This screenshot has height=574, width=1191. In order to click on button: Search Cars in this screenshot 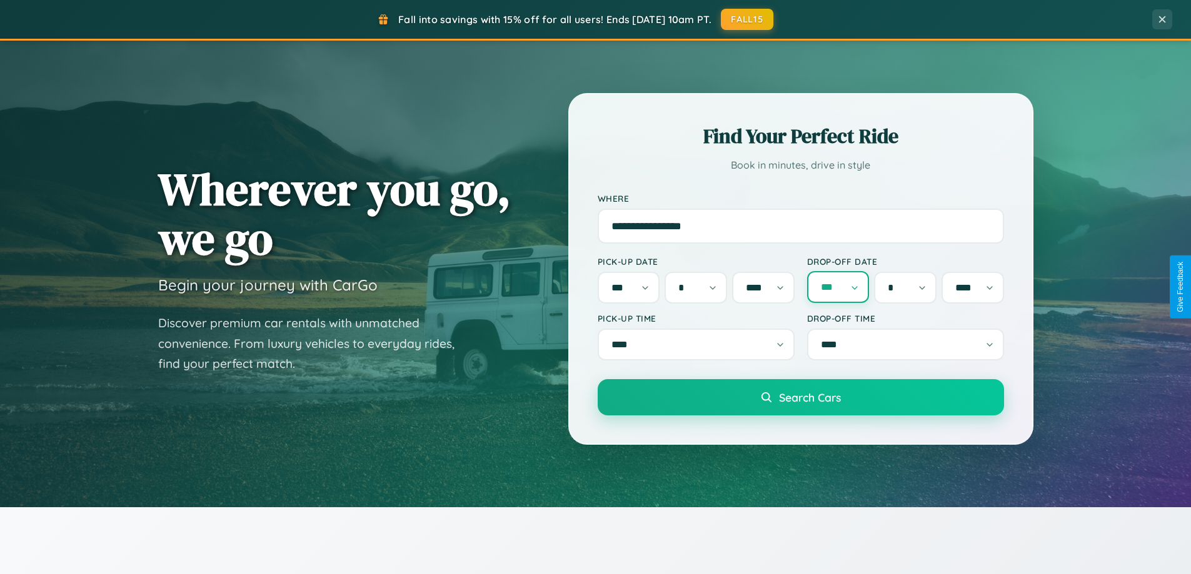, I will do `click(801, 397)`.